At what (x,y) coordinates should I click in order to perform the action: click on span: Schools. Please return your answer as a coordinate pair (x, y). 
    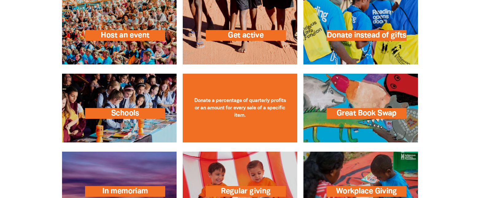
    Looking at the image, I should click on (125, 113).